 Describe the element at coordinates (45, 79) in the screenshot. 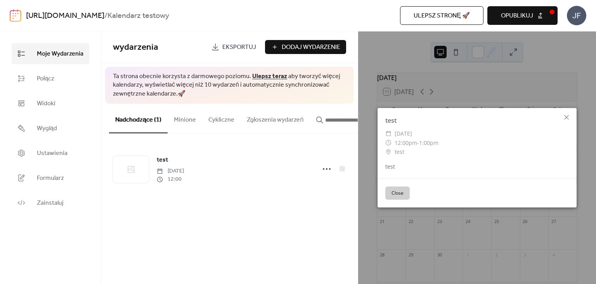

I see `span: Połącz` at that location.